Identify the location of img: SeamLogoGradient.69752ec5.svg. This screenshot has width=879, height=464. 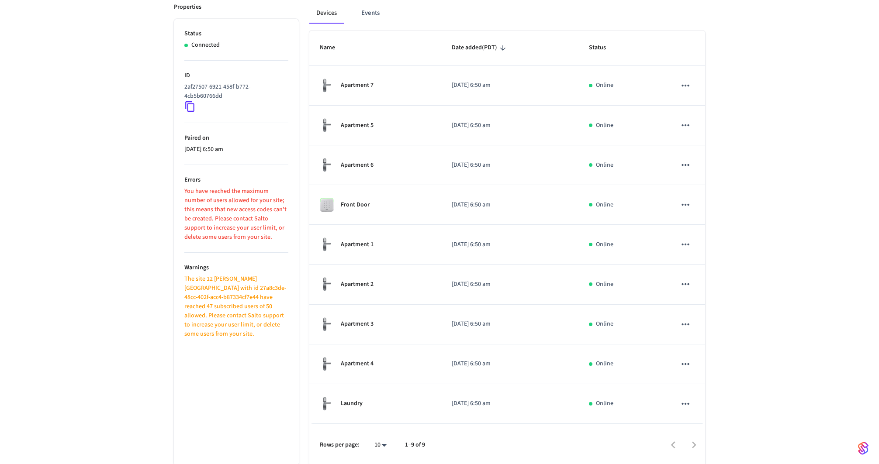
(863, 449).